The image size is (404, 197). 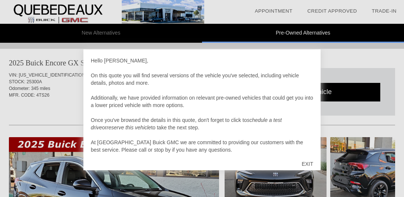 I want to click on div: EXIT, so click(x=308, y=164).